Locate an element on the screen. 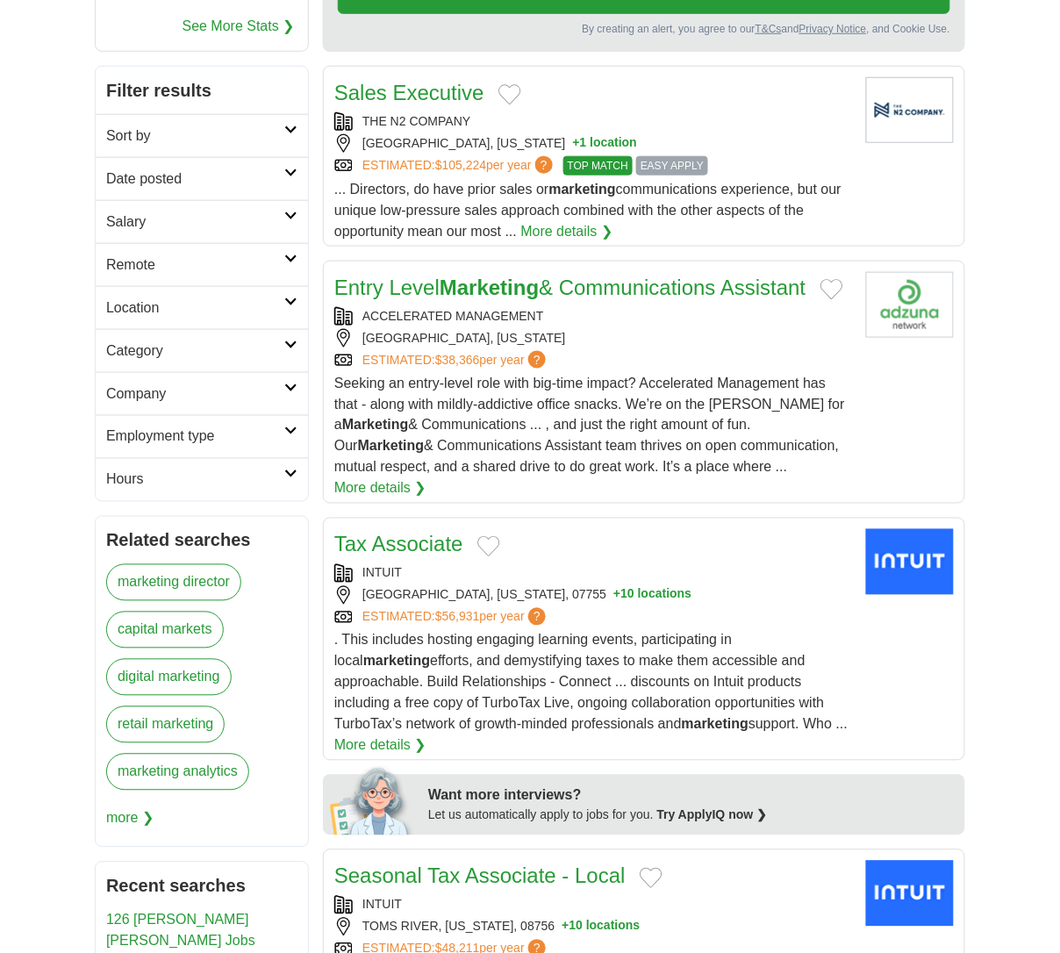  span: more ❯ is located at coordinates (130, 819).